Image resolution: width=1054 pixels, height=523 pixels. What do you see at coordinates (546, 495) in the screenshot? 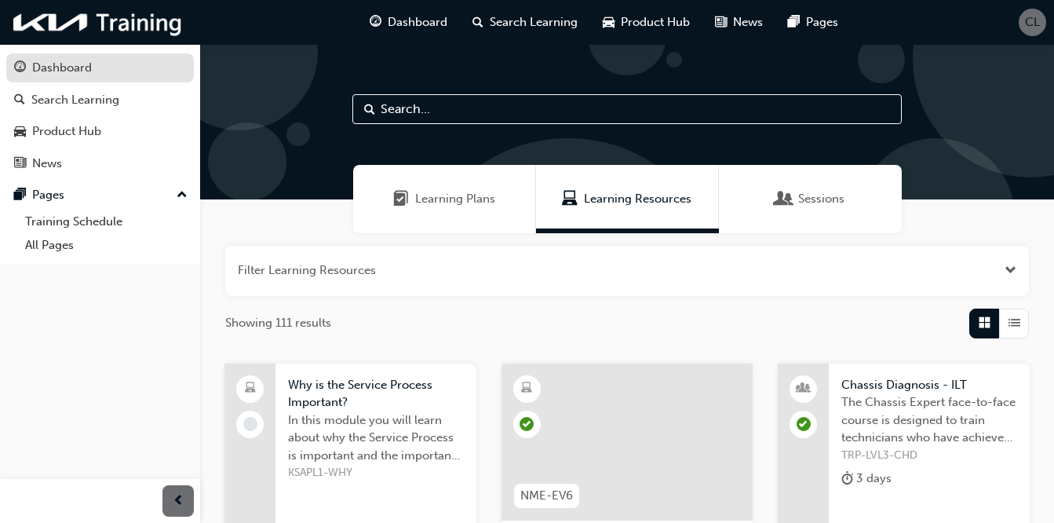
I see `span: NME-EV6` at bounding box center [546, 495].